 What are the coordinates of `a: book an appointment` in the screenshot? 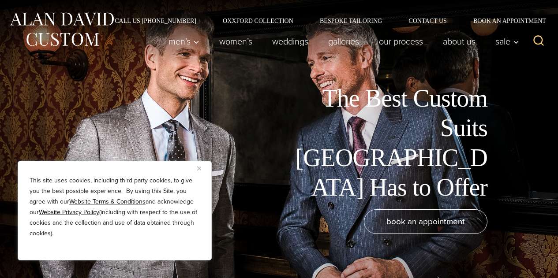 It's located at (426, 222).